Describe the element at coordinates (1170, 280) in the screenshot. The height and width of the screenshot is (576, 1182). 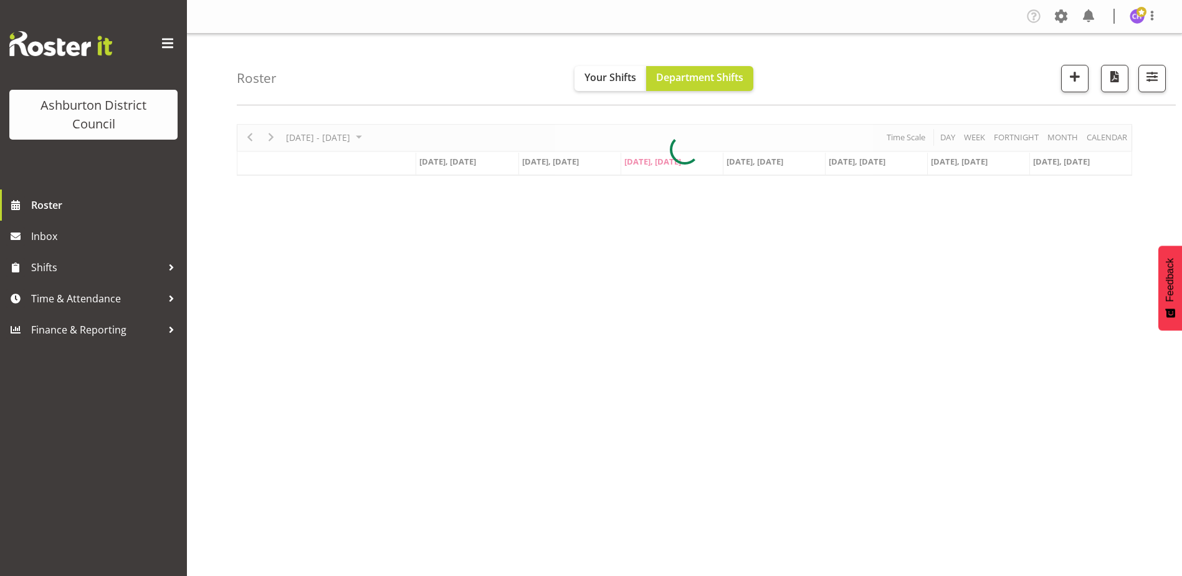
I see `span: Feedback` at that location.